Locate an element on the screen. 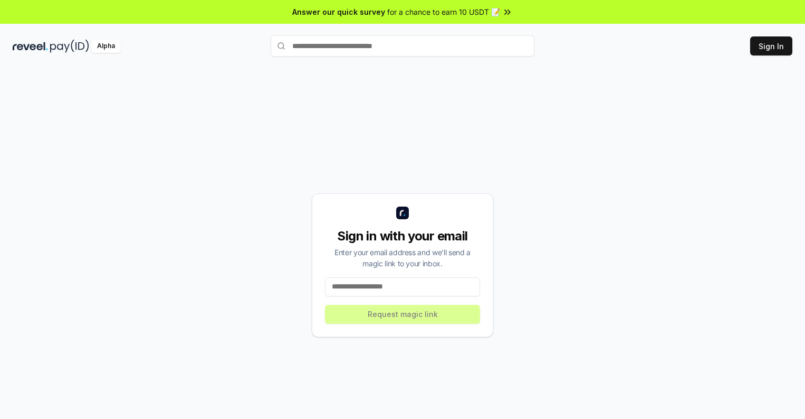 The width and height of the screenshot is (805, 419). div: Alpha is located at coordinates (106, 46).